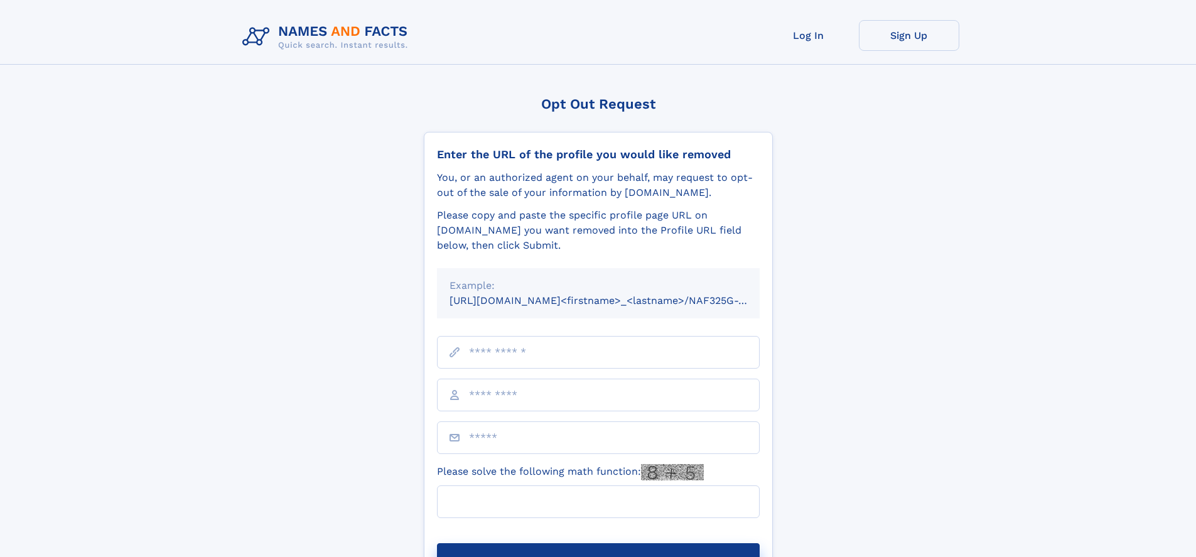  I want to click on label: Please solve the following math function:, so click(570, 472).